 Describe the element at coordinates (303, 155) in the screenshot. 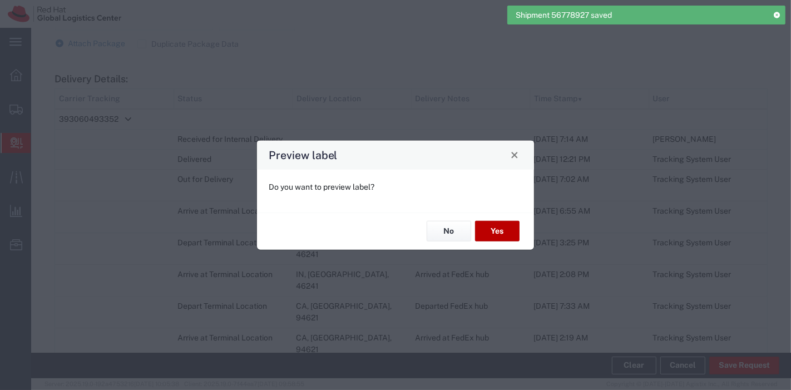

I see `h4: Preview label` at that location.